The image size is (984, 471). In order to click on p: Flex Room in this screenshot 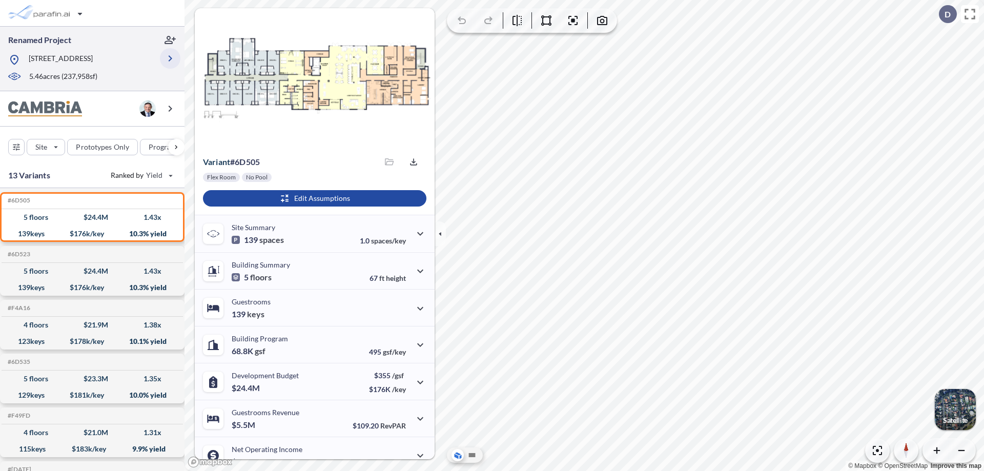, I will do `click(221, 177)`.